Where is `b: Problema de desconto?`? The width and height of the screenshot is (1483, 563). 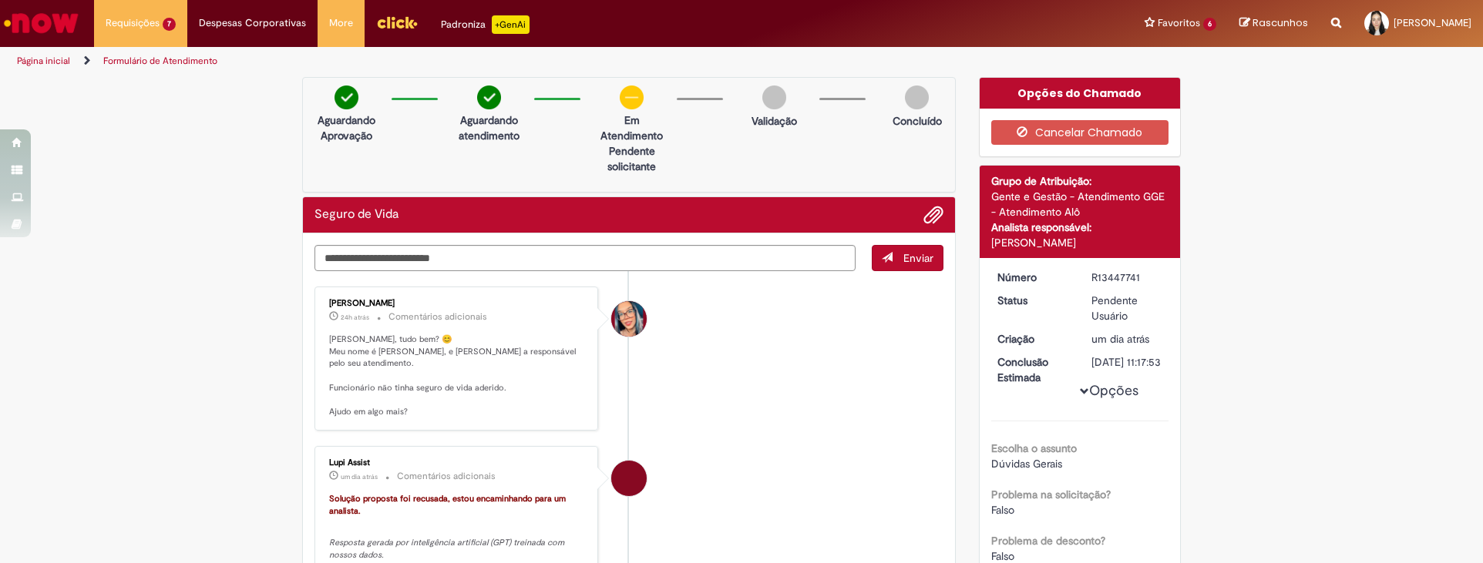 b: Problema de desconto? is located at coordinates (1048, 541).